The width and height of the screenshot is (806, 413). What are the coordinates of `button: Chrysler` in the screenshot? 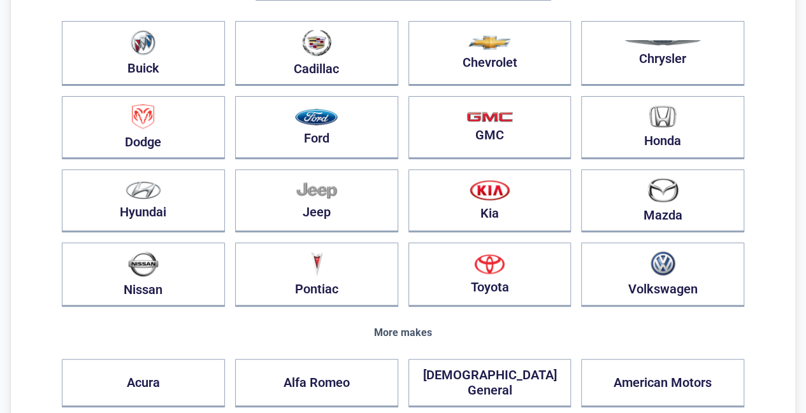 It's located at (662, 54).